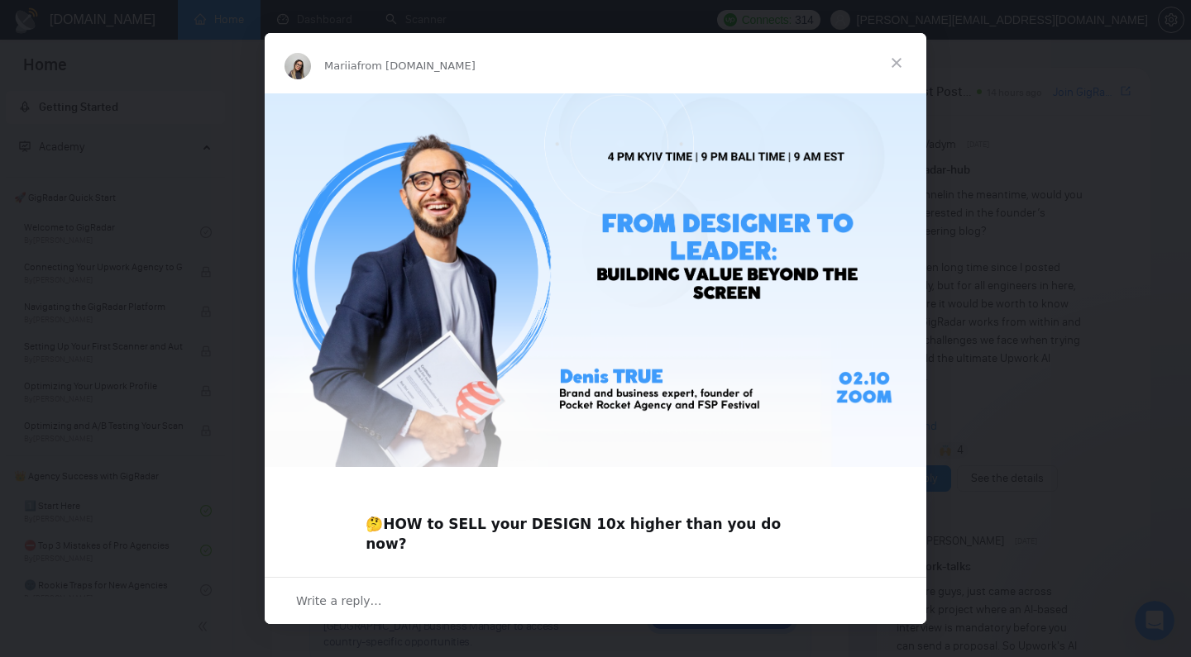  I want to click on span: Close, so click(896, 63).